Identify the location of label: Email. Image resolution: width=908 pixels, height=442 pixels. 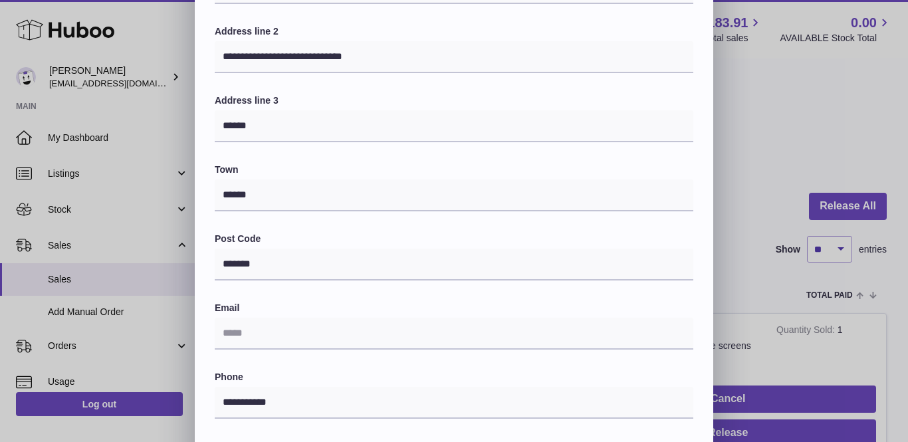
(454, 308).